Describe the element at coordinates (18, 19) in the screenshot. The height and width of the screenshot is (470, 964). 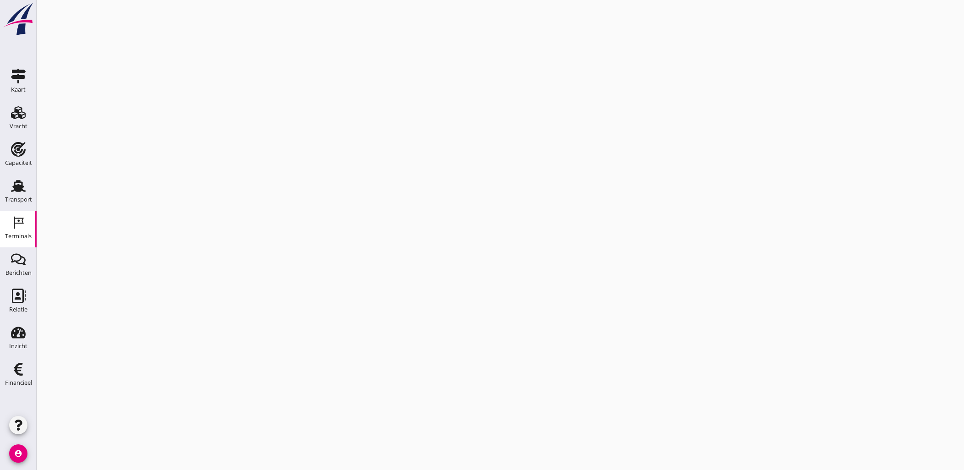
I see `img: logo-small.a267ee39.svg` at that location.